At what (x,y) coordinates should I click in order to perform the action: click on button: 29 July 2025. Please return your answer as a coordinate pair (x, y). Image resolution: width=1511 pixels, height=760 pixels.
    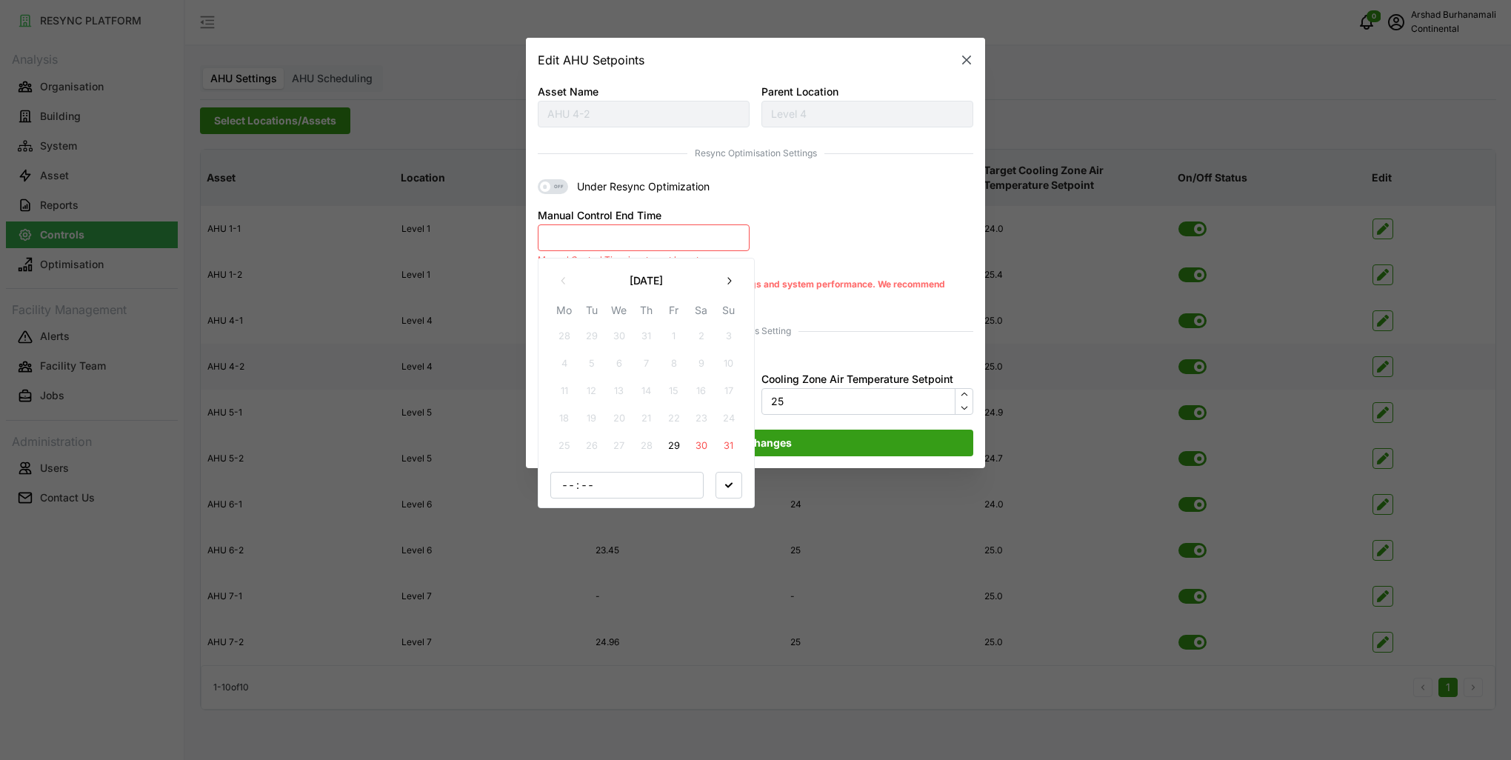
    Looking at the image, I should click on (592, 336).